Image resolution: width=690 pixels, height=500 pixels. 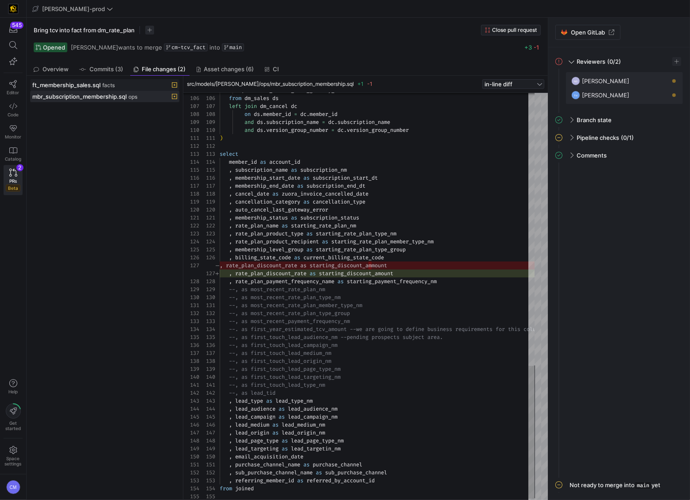 I want to click on div: 131, so click(x=191, y=305).